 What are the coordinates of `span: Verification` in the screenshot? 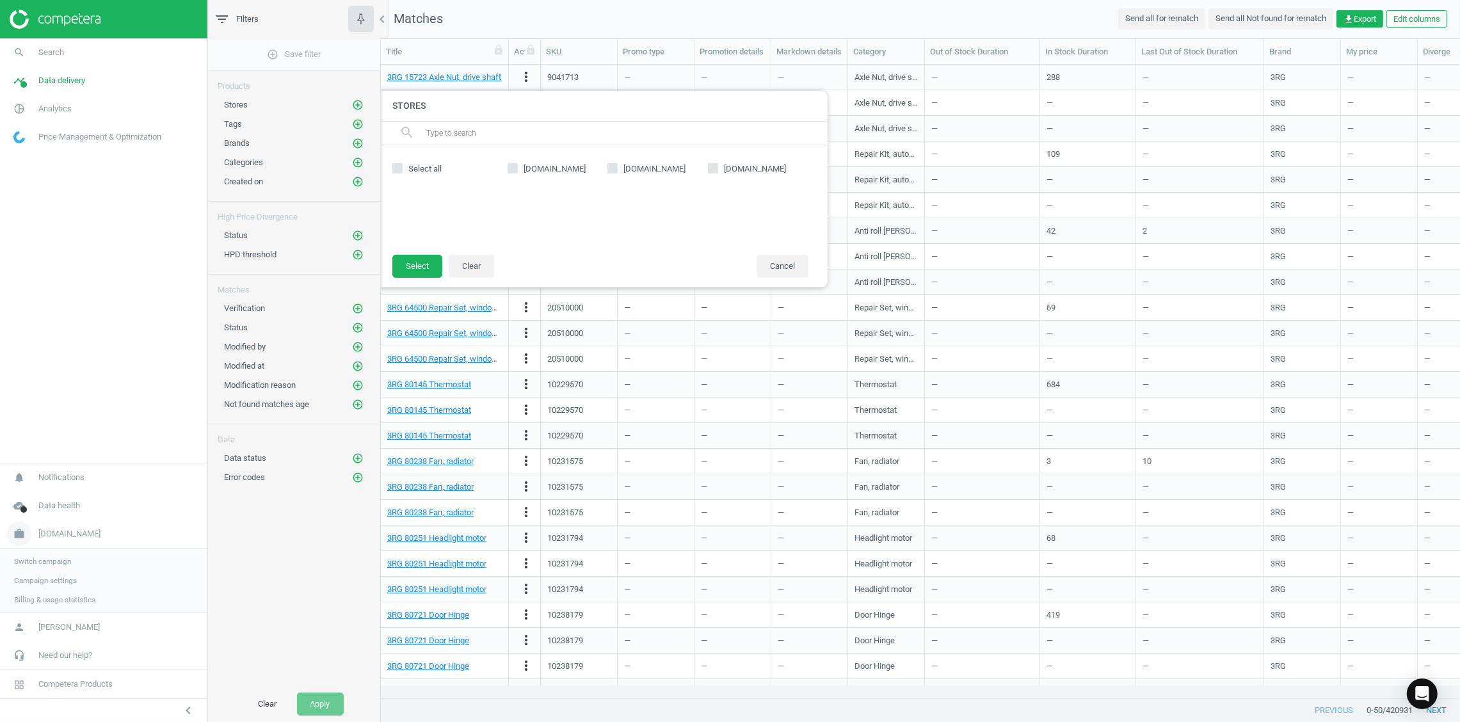 It's located at (244, 308).